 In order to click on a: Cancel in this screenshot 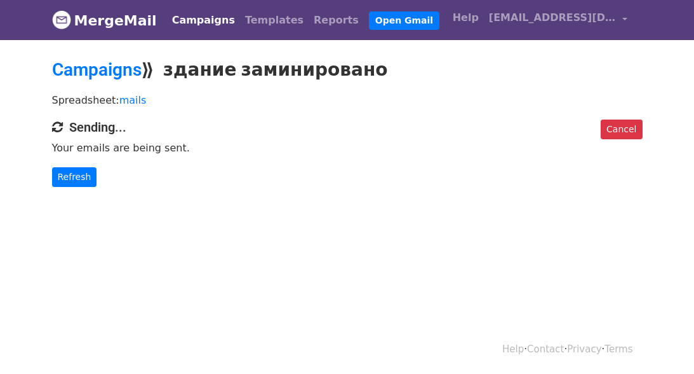, I will do `click(621, 129)`.